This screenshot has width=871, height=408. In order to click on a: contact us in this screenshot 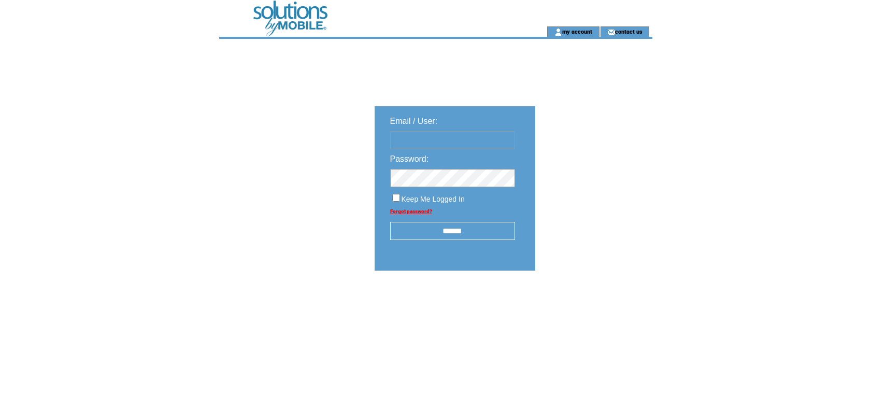, I will do `click(629, 31)`.